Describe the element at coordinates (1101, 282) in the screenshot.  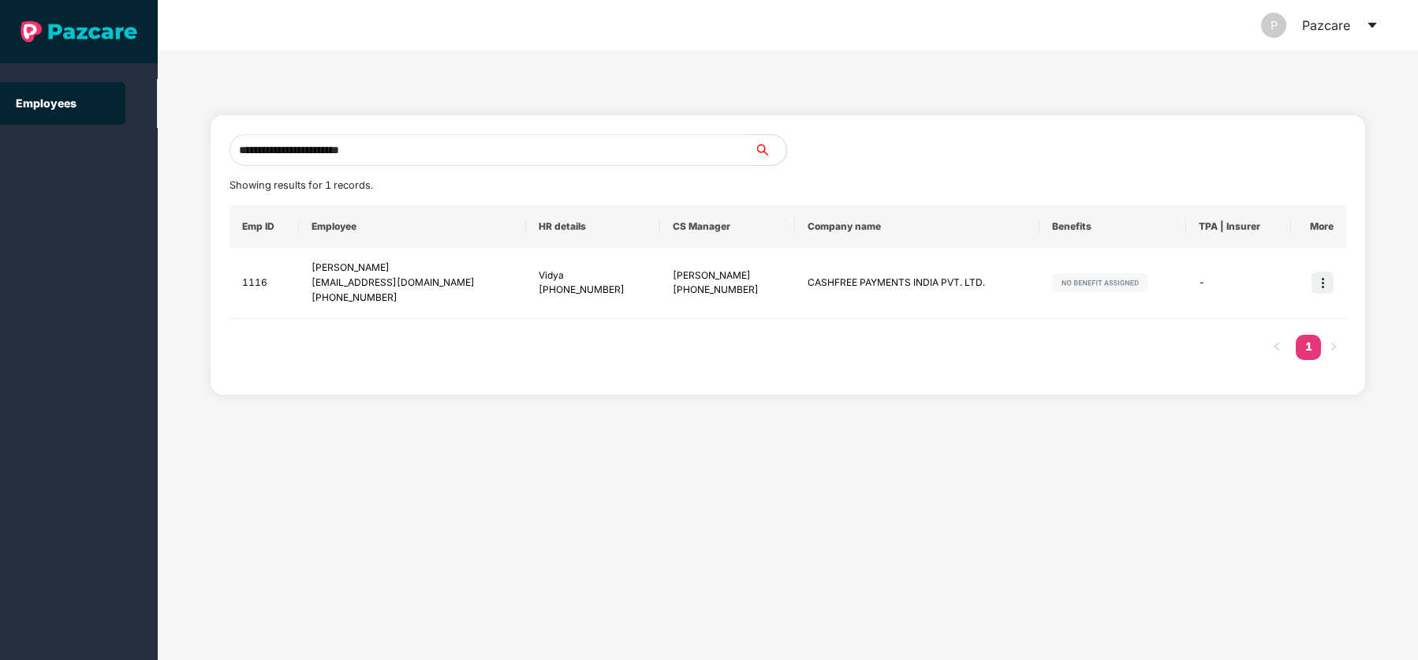
I see `img: svg+xml;base64,PHN2ZyB4bWxucz0iaHR0cDovL3d3dy53My5vcmcvMjAwMC9zdmciIHdpZHRoPSIxMjIiIGhlaWdodD0iMj...` at that location.